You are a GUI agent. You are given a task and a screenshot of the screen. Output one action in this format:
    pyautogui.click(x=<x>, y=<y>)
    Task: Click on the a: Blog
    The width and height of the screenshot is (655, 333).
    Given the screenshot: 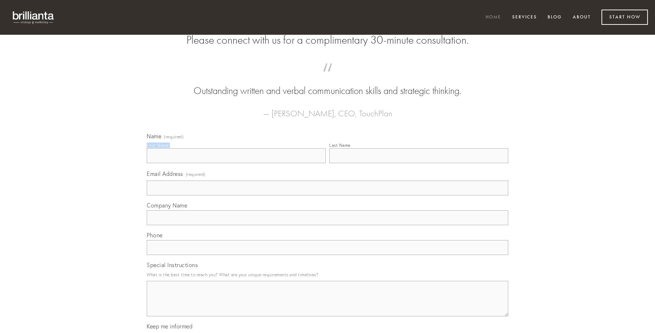 What is the action you would take?
    pyautogui.click(x=555, y=17)
    